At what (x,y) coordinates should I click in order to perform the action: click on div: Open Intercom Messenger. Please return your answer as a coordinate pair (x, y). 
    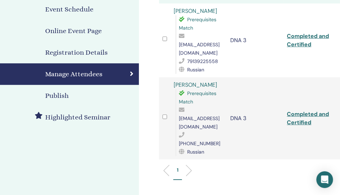
    Looking at the image, I should click on (325, 179).